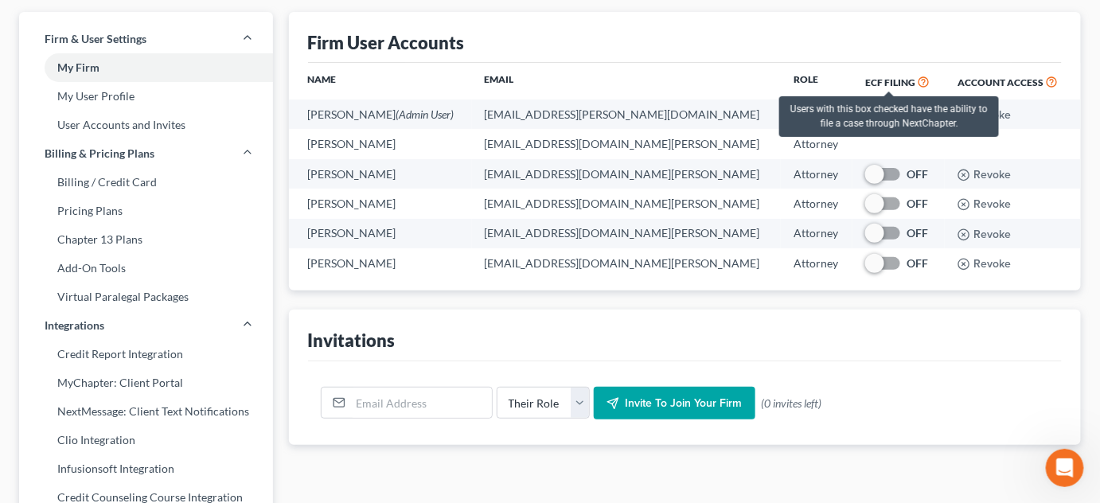  Describe the element at coordinates (146, 297) in the screenshot. I see `a: Virtual Paralegal Packages` at that location.